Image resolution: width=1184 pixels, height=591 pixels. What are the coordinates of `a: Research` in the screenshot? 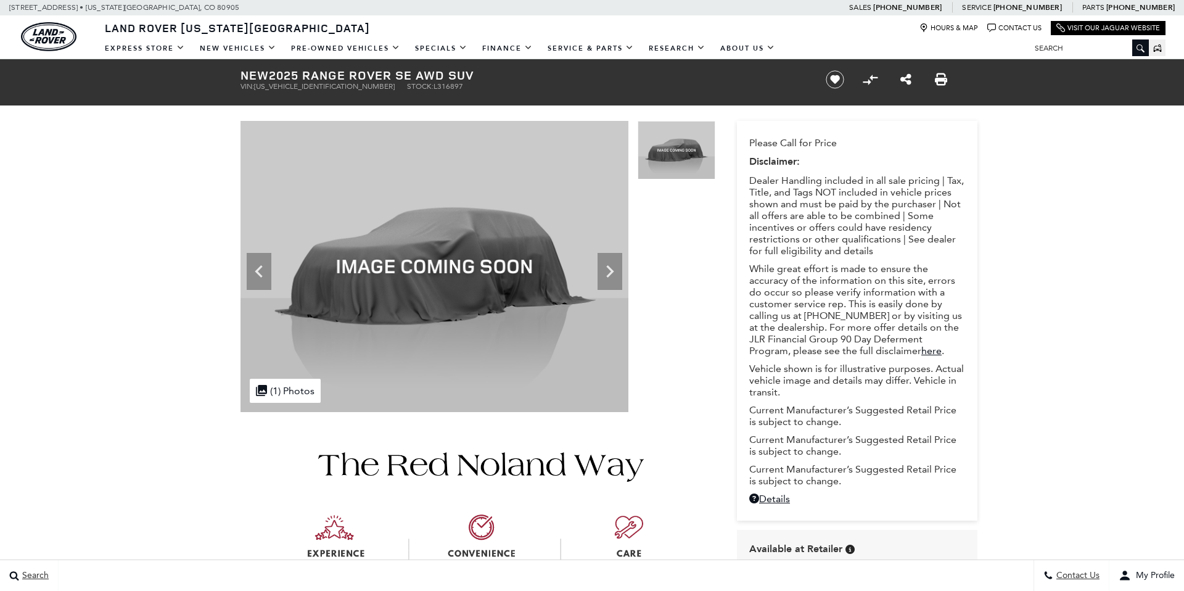 It's located at (677, 48).